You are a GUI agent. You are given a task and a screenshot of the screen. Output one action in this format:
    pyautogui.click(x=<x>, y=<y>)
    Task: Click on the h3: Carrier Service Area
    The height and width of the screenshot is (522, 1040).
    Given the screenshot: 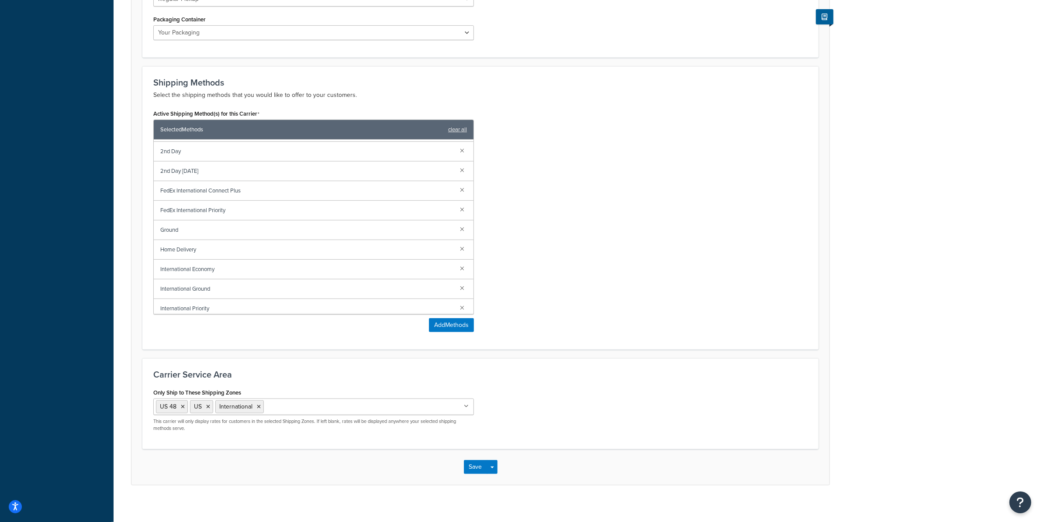 What is the action you would take?
    pyautogui.click(x=481, y=375)
    